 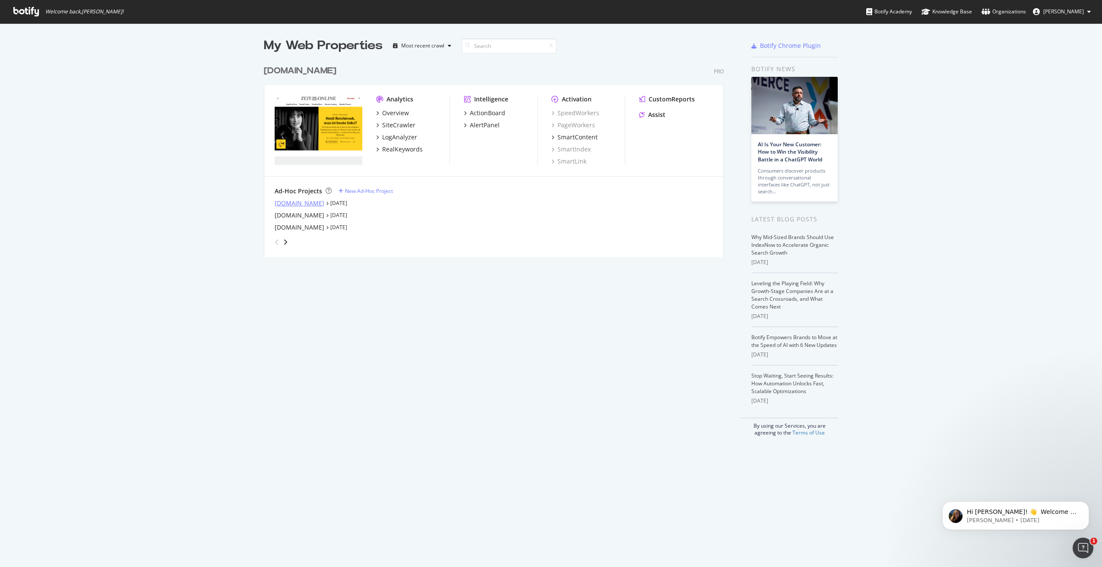 I want to click on div: Organizations, so click(x=1003, y=12).